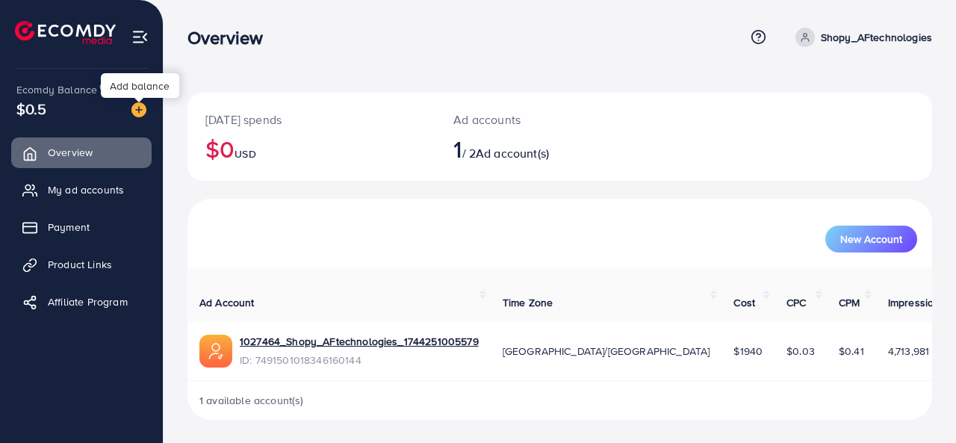  What do you see at coordinates (528, 149) in the screenshot?
I see `h2: / 2` at bounding box center [528, 149].